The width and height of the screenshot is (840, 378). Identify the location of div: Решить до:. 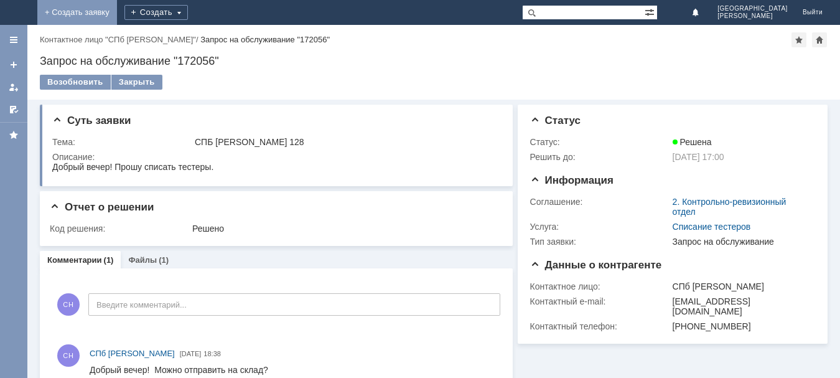
(600, 157).